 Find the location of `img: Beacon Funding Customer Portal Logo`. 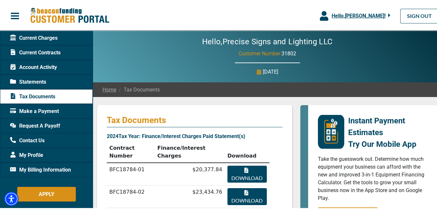

img: Beacon Funding Customer Portal Logo is located at coordinates (70, 14).